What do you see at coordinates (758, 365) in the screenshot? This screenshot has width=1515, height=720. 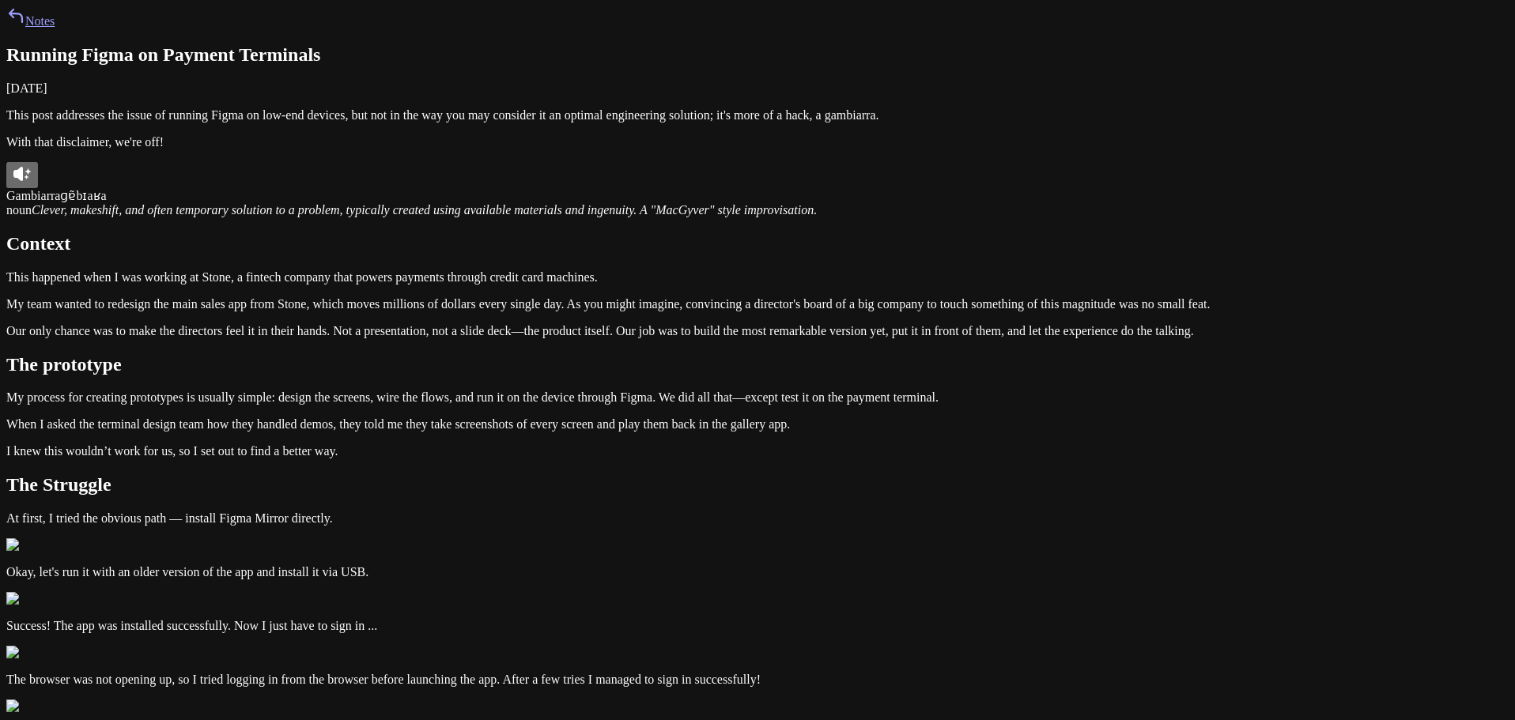 I see `h2: The prototype` at bounding box center [758, 365].